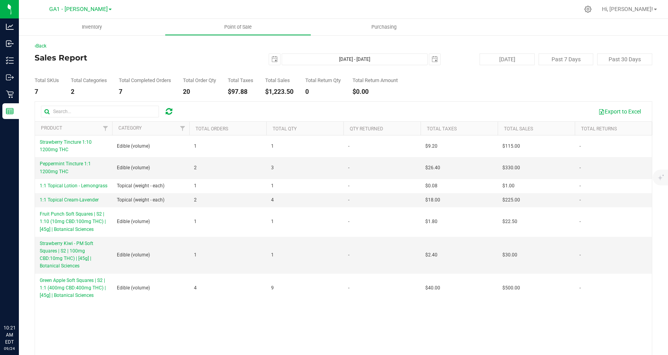  Describe the element at coordinates (509, 255) in the screenshot. I see `span: $30.00` at that location.